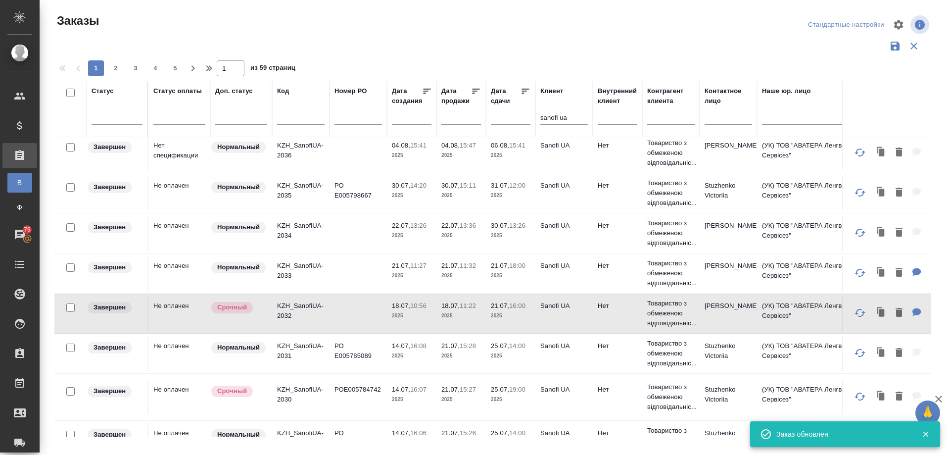  What do you see at coordinates (232, 307) in the screenshot?
I see `p: Срочный` at bounding box center [232, 307].